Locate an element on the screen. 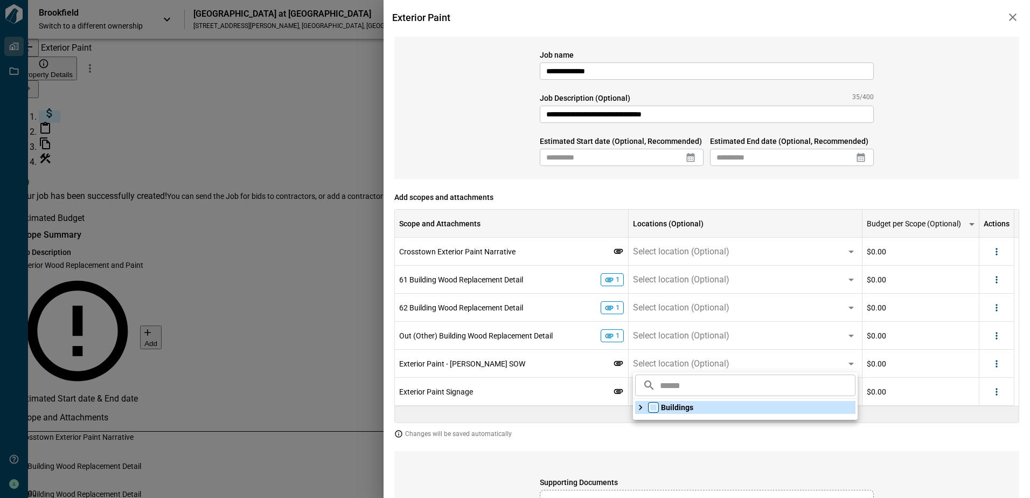 This screenshot has width=1030, height=498. span: Out (Other) Building Wood Replacement Detail is located at coordinates (476, 336).